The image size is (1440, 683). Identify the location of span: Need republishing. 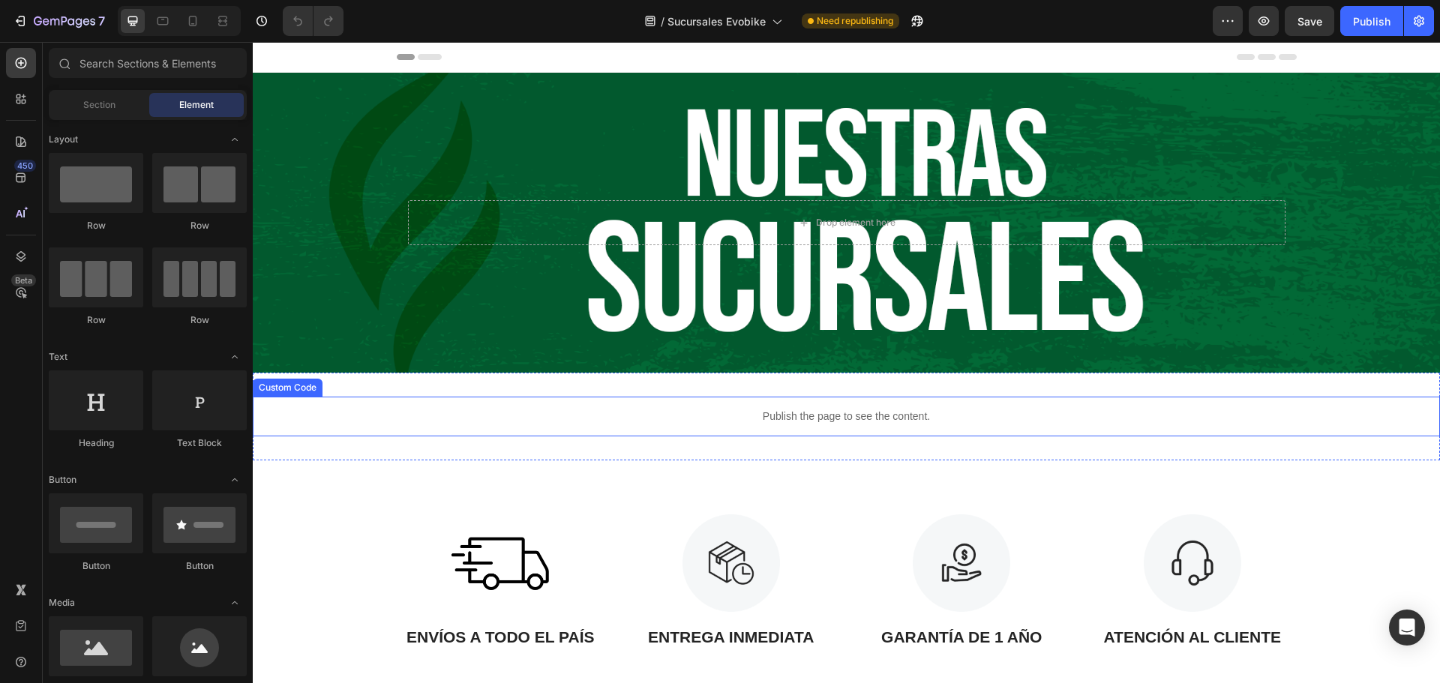
(855, 21).